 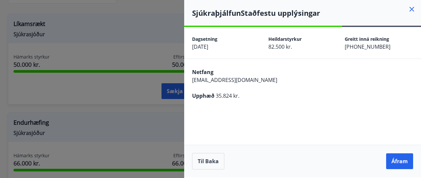 What do you see at coordinates (285, 39) in the screenshot?
I see `span: Heildarstyrkur` at bounding box center [285, 39].